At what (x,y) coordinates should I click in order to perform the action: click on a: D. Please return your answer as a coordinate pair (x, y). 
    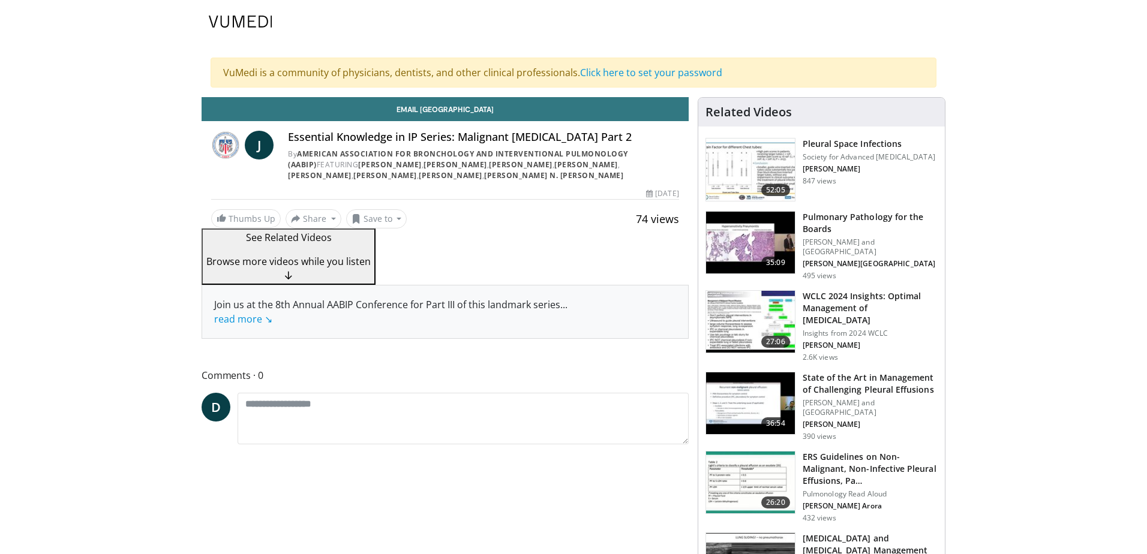
    Looking at the image, I should click on (216, 407).